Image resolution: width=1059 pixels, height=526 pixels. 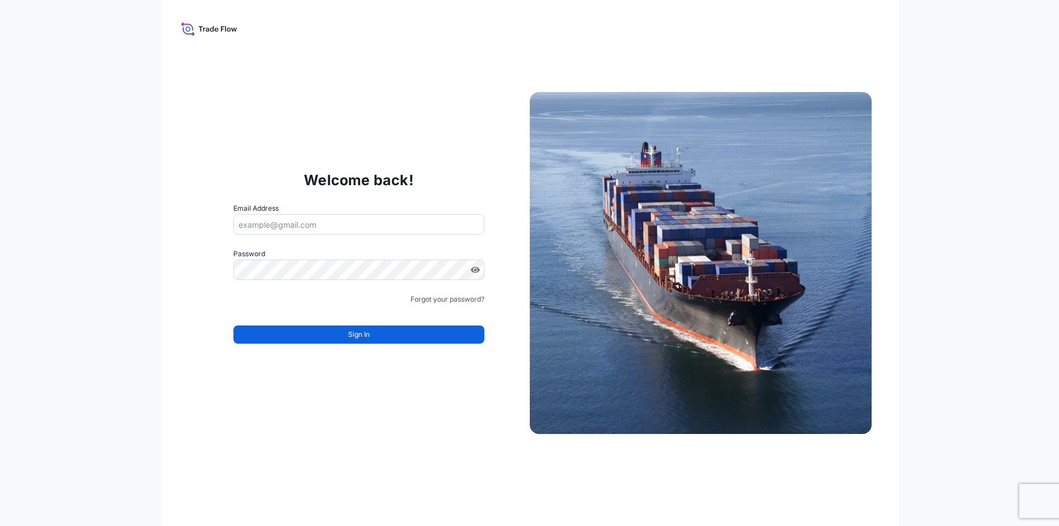 What do you see at coordinates (358, 180) in the screenshot?
I see `p: Welcome back!` at bounding box center [358, 180].